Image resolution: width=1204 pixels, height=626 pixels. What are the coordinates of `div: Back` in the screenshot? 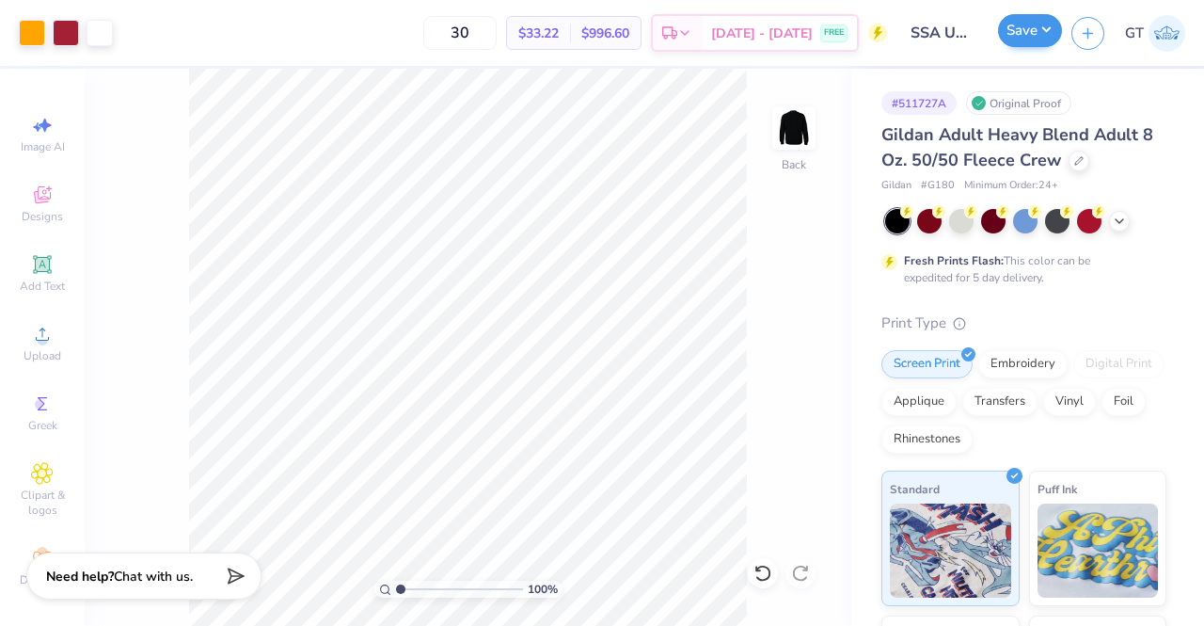 It's located at (794, 165).